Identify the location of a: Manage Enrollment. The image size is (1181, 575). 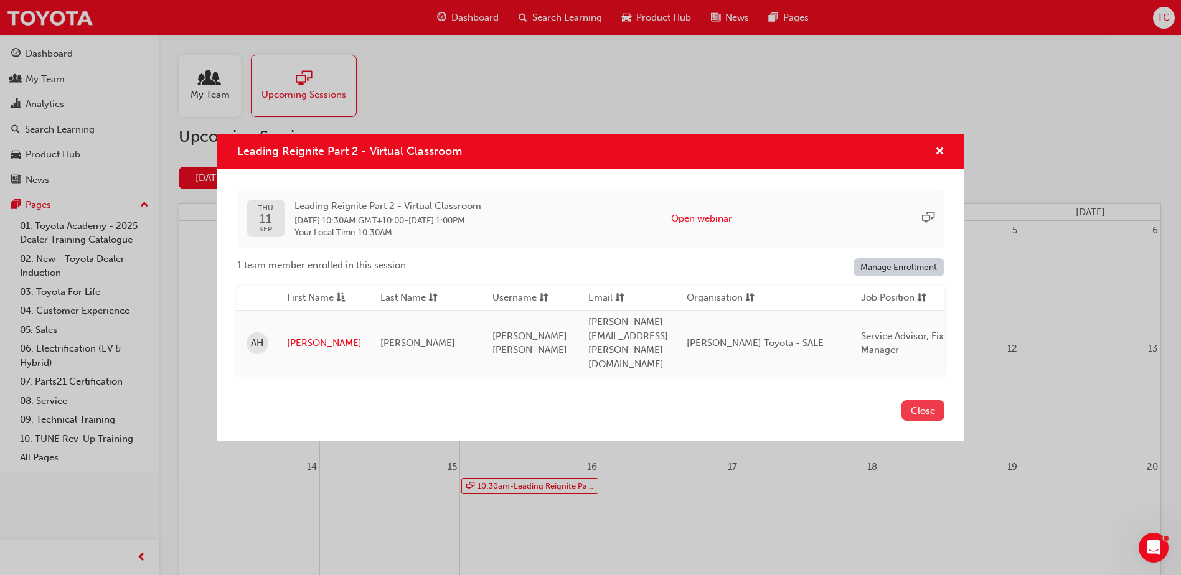
(899, 267).